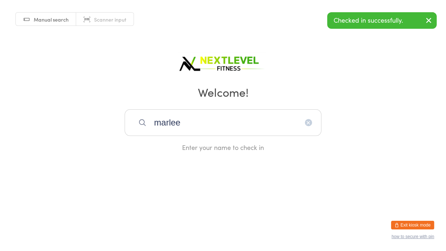 This screenshot has width=446, height=251. I want to click on span: Manual search, so click(51, 19).